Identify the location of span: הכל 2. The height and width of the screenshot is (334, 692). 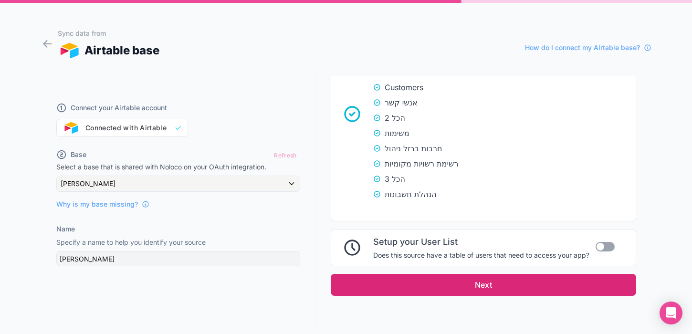
(394, 118).